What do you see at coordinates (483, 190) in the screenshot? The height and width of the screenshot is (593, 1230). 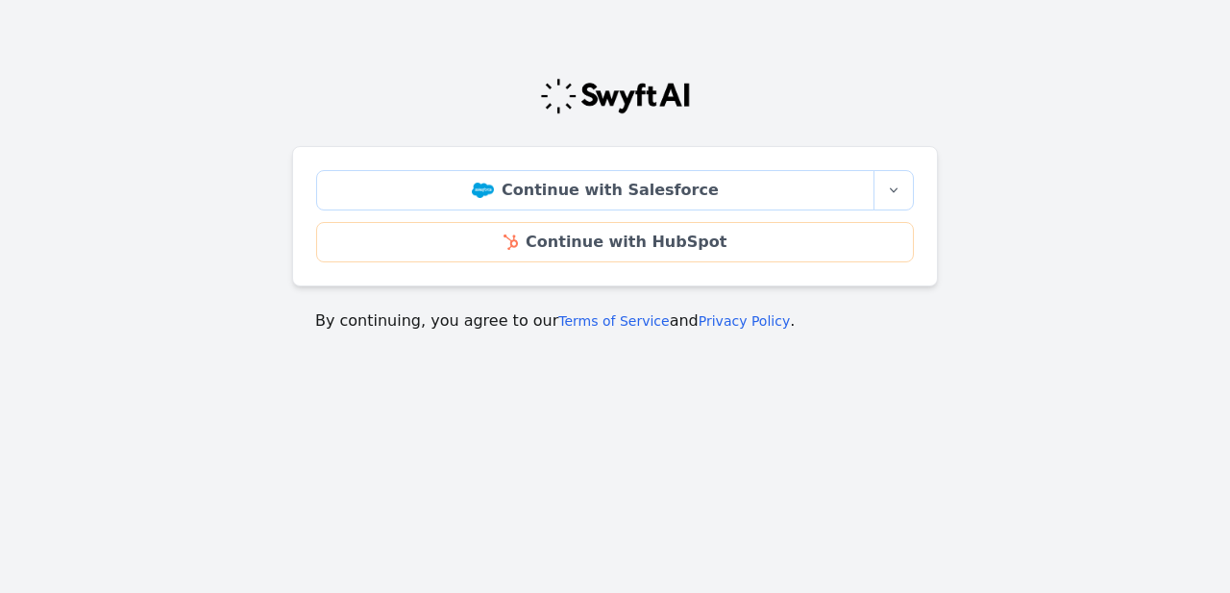 I see `img: Salesforce` at bounding box center [483, 190].